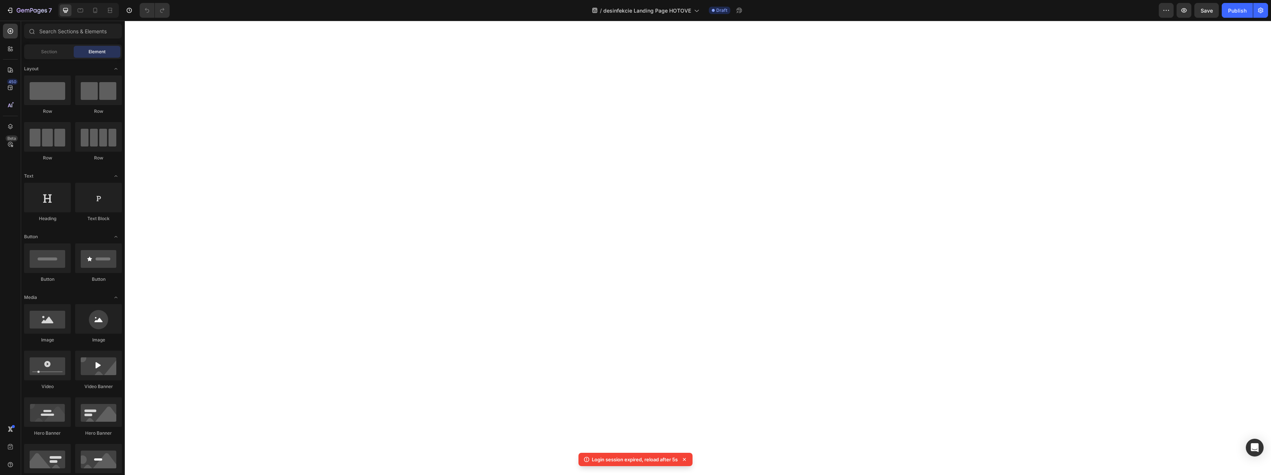 This screenshot has width=1271, height=475. What do you see at coordinates (647, 10) in the screenshot?
I see `span: desinfekcie Landing Page HOTOVE` at bounding box center [647, 10].